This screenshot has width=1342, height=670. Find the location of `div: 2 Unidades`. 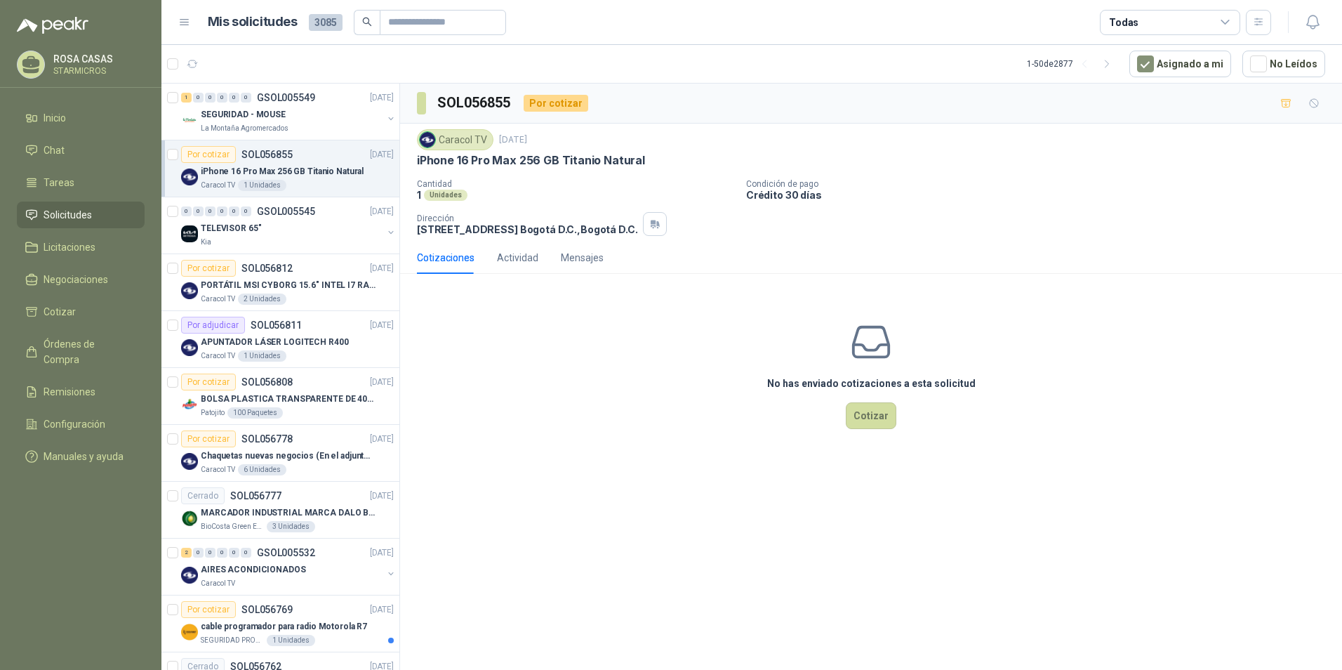

div: 2 Unidades is located at coordinates (262, 299).